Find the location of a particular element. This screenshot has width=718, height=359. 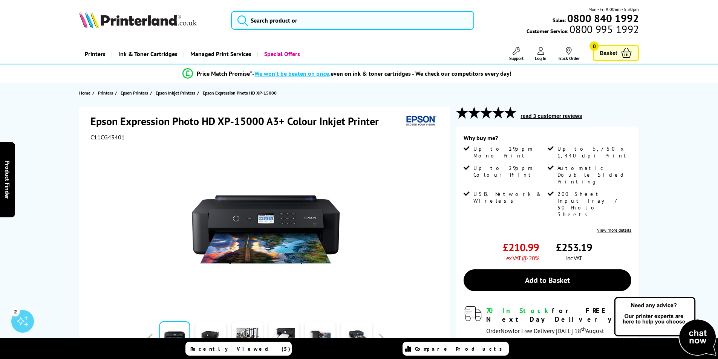

span: Support is located at coordinates (517, 58).